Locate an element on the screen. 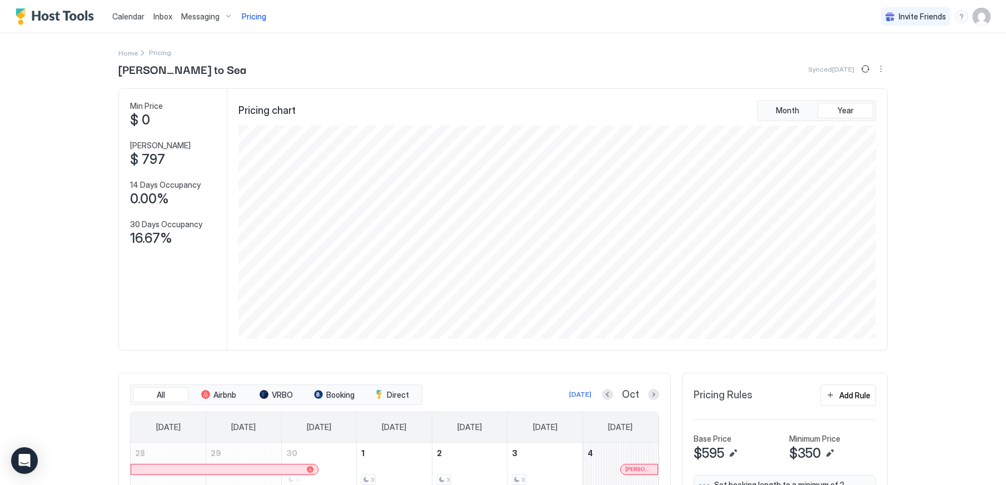 This screenshot has height=485, width=1006. span: Airbnb is located at coordinates (225, 395).